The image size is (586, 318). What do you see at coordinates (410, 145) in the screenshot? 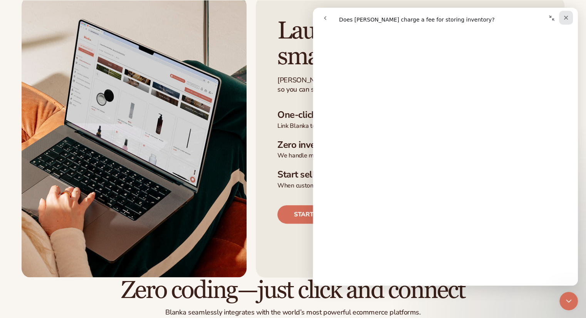
I see `h3: Zero inventory needed` at bounding box center [410, 145].